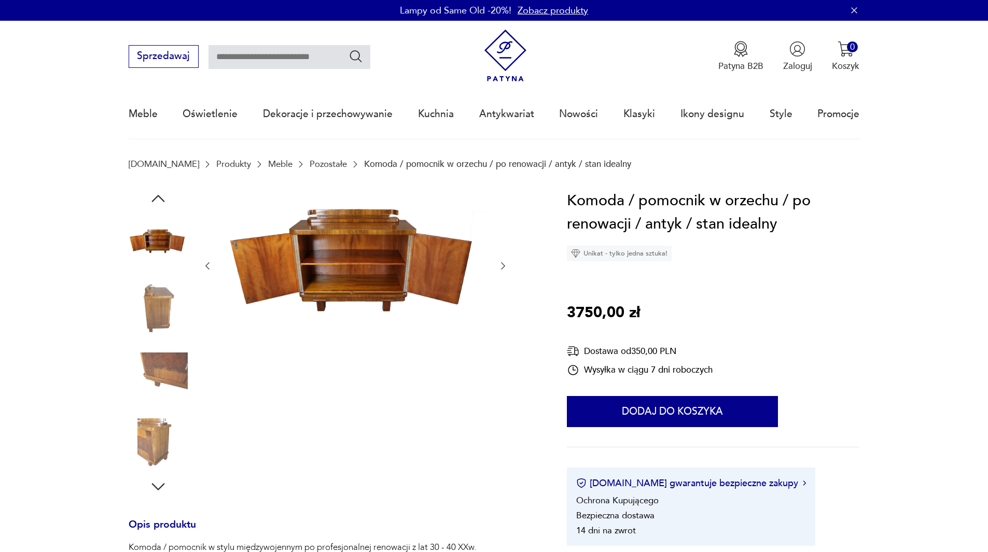 The width and height of the screenshot is (988, 552). Describe the element at coordinates (838, 114) in the screenshot. I see `a: Promocje` at that location.